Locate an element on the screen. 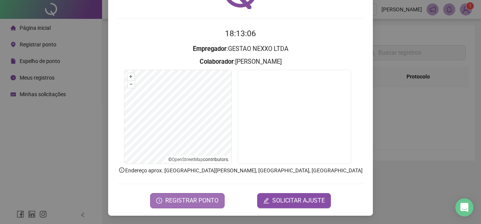  button: REGISTRAR PONTO is located at coordinates (187, 201).